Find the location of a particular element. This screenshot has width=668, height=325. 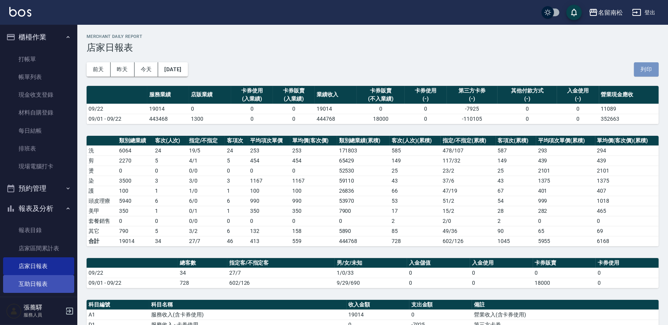

th: 卡券販賣 is located at coordinates (565, 263).